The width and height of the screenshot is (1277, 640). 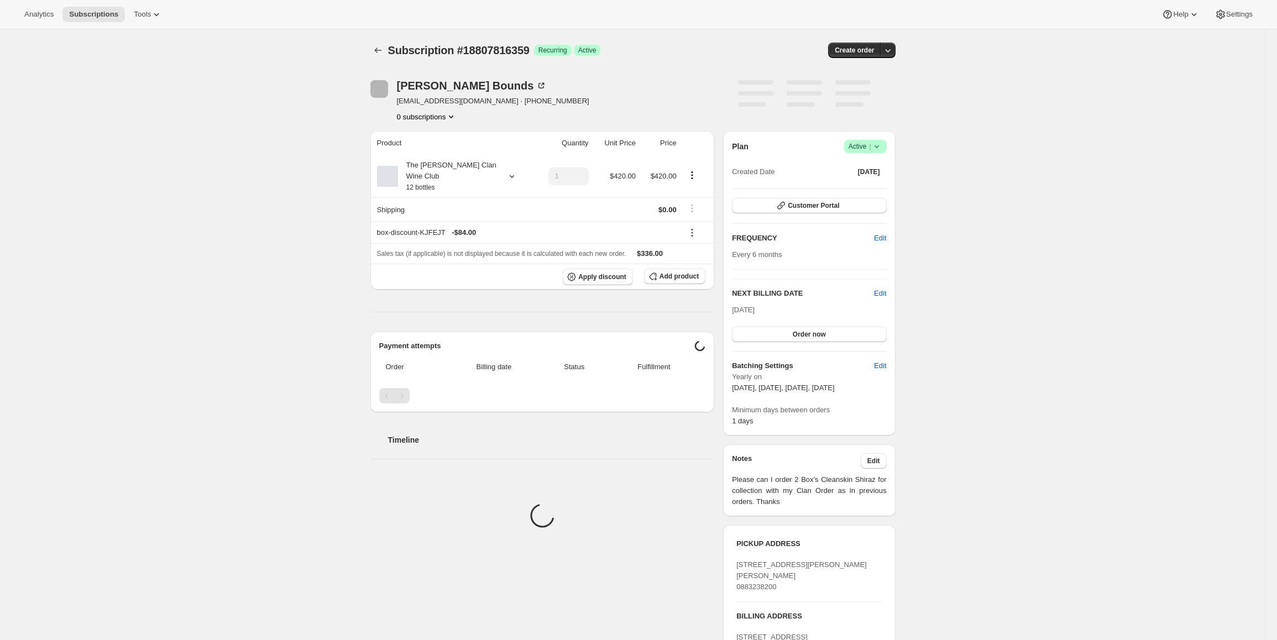 What do you see at coordinates (1239, 14) in the screenshot?
I see `span: Settings` at bounding box center [1239, 14].